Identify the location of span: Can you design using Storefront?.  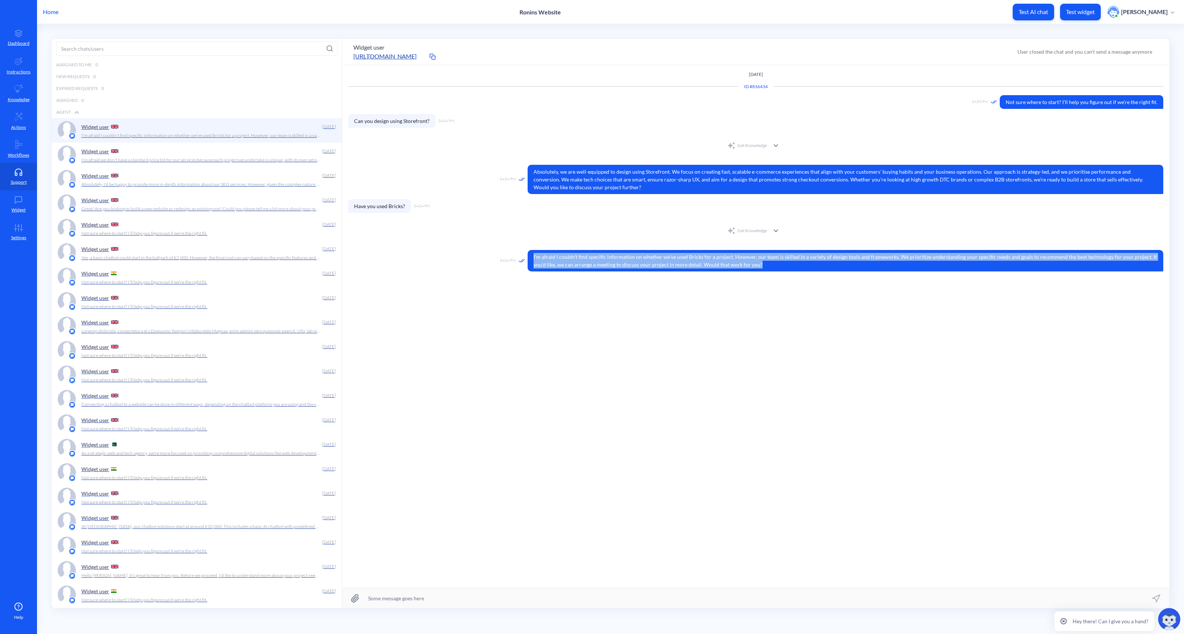
(392, 121).